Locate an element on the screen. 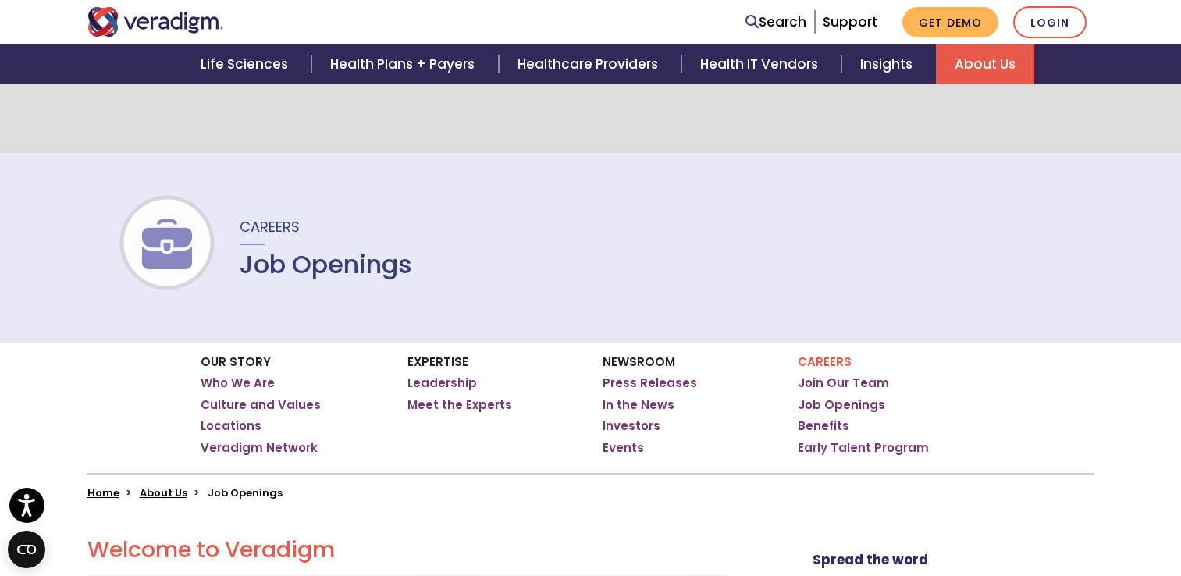 Image resolution: width=1181 pixels, height=576 pixels. a: Support is located at coordinates (850, 22).